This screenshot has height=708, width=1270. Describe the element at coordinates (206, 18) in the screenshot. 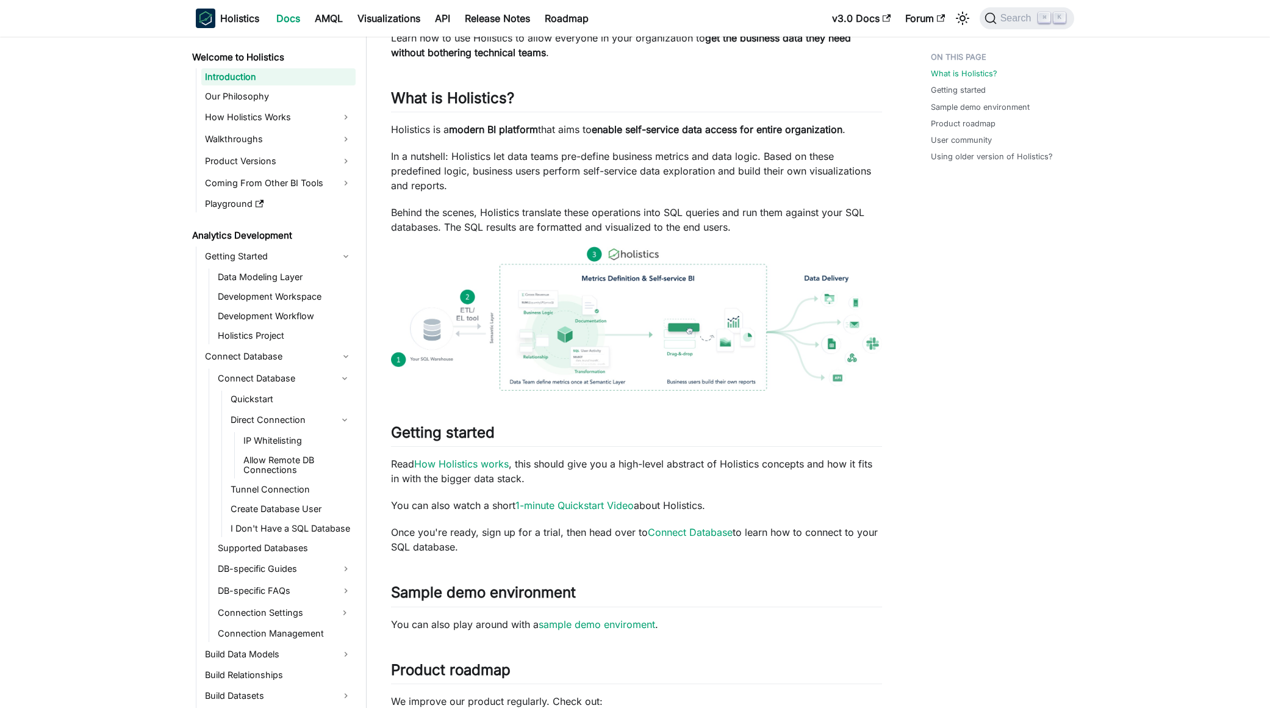

I see `img: Holistics` at that location.